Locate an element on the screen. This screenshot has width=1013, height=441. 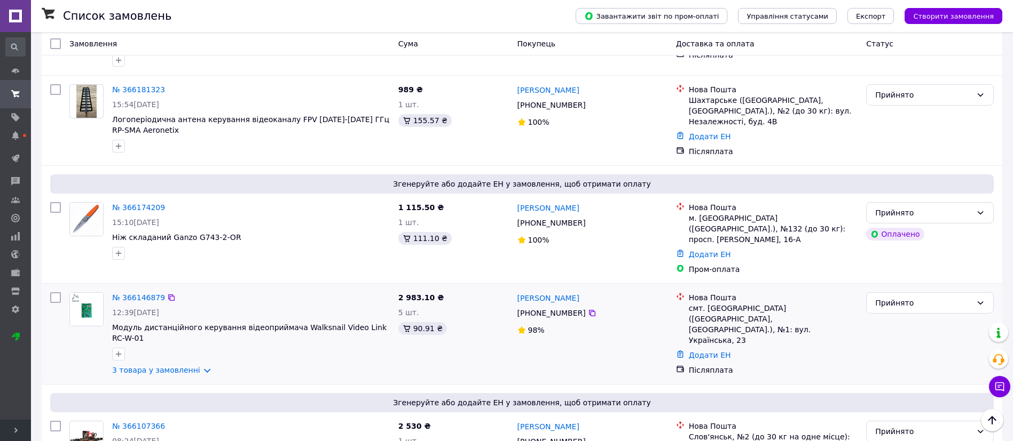
div: 111.10 ₴ is located at coordinates (425, 239).